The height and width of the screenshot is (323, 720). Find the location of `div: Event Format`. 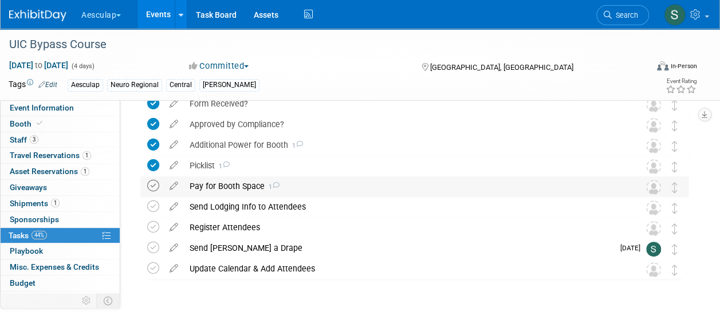

div: Event Format is located at coordinates (647, 68).